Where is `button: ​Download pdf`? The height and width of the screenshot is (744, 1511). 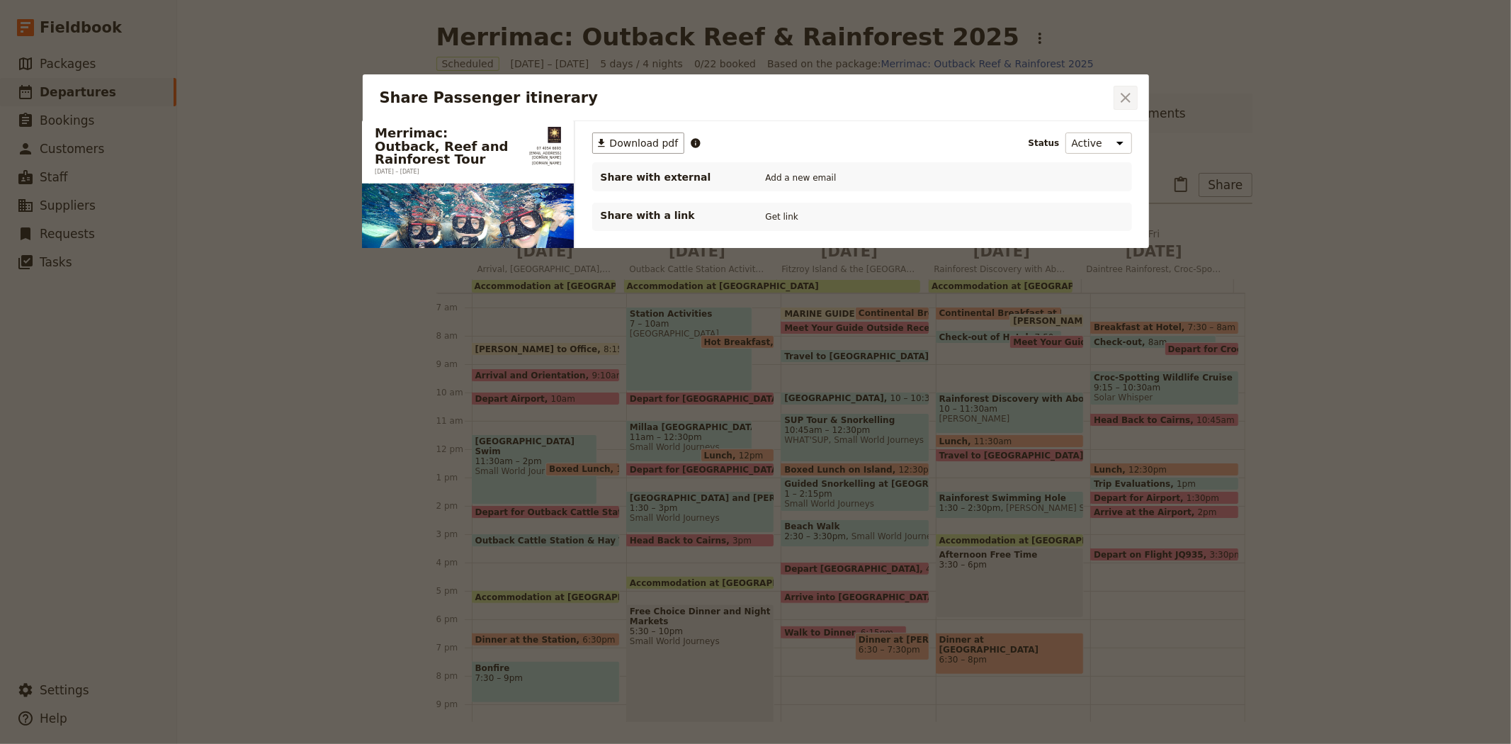 button: ​Download pdf is located at coordinates (638, 143).